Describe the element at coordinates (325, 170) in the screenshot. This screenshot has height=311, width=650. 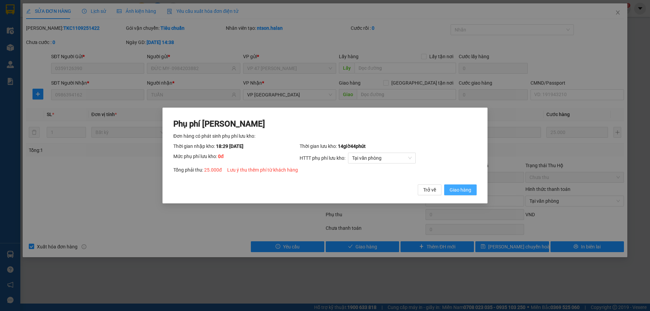
I see `div: Tổng phải thu:` at that location.